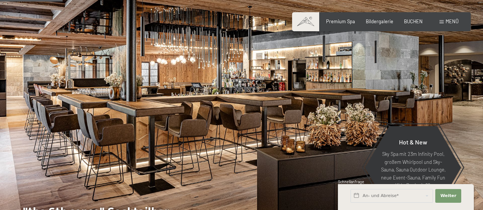 Image resolution: width=483 pixels, height=210 pixels. What do you see at coordinates (340, 21) in the screenshot?
I see `span: Premium Spa` at bounding box center [340, 21].